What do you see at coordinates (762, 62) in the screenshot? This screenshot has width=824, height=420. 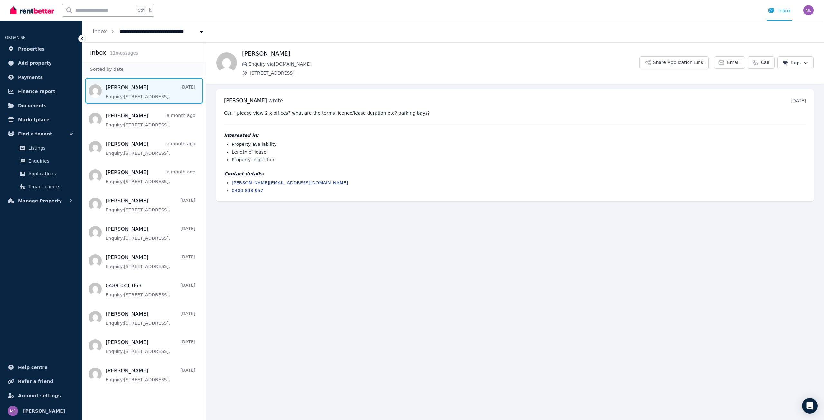 I see `a: Call` at bounding box center [762, 62].